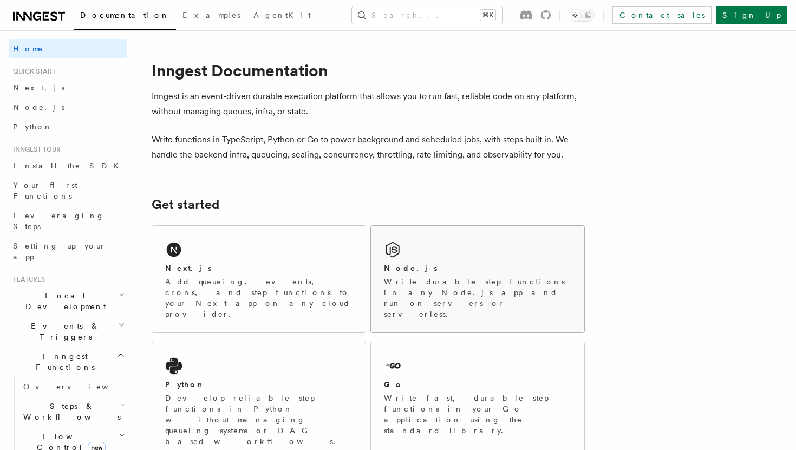 This screenshot has height=450, width=796. What do you see at coordinates (38, 88) in the screenshot?
I see `span: Next.js` at bounding box center [38, 88].